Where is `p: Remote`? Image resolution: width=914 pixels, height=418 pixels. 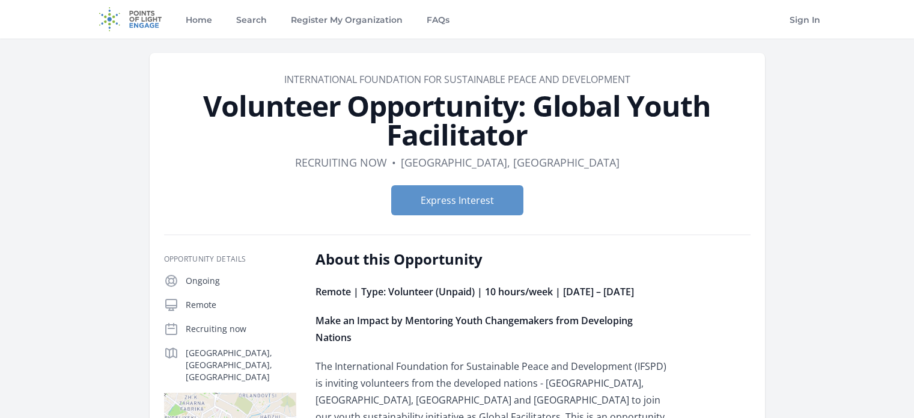
p: Remote is located at coordinates (241, 305).